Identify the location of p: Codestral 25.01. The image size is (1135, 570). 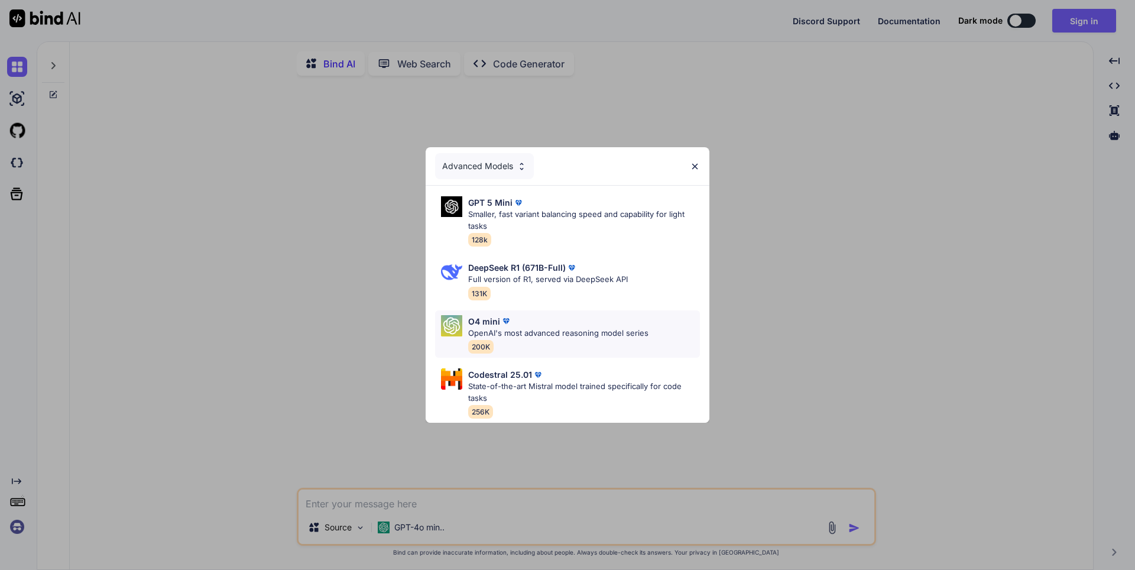
(500, 374).